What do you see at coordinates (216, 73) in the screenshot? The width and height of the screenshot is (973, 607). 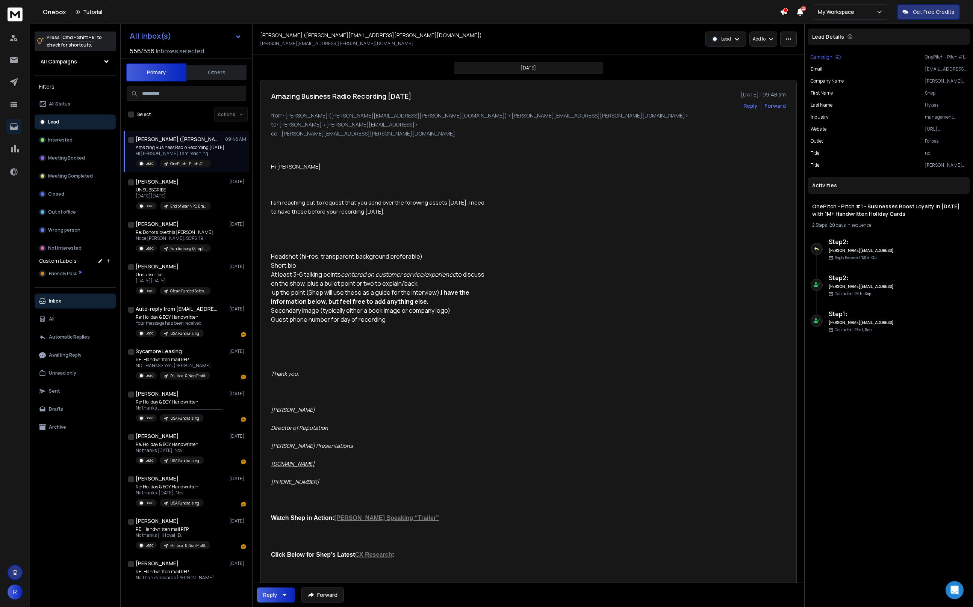 I see `button: Others` at bounding box center [216, 73].